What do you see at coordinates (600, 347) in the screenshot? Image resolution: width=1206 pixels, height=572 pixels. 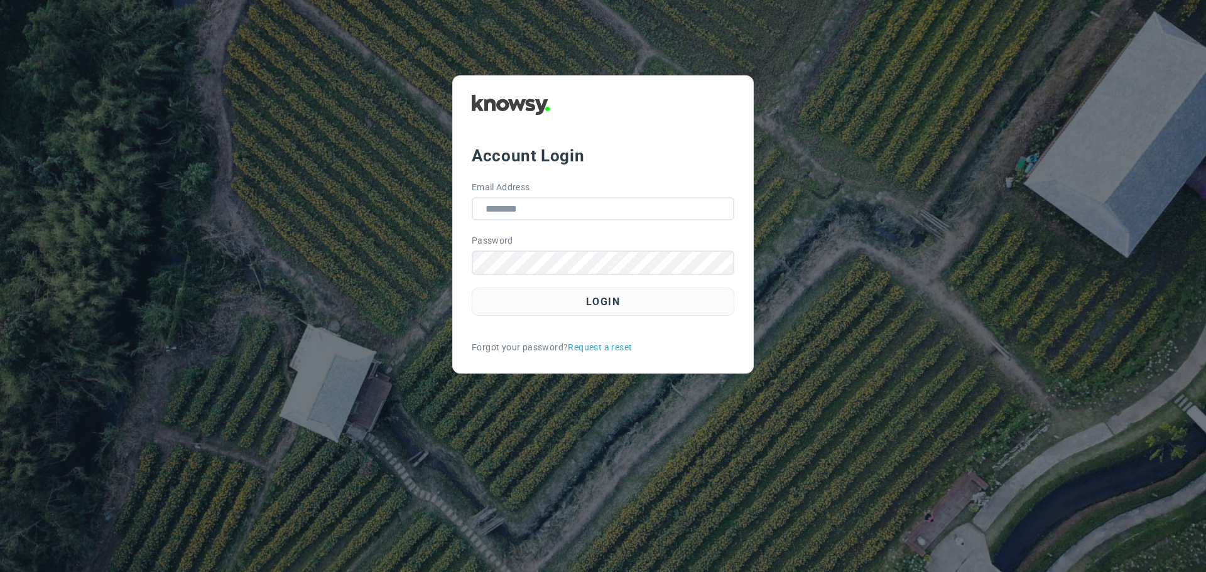 I see `a: Request a reset` at bounding box center [600, 347].